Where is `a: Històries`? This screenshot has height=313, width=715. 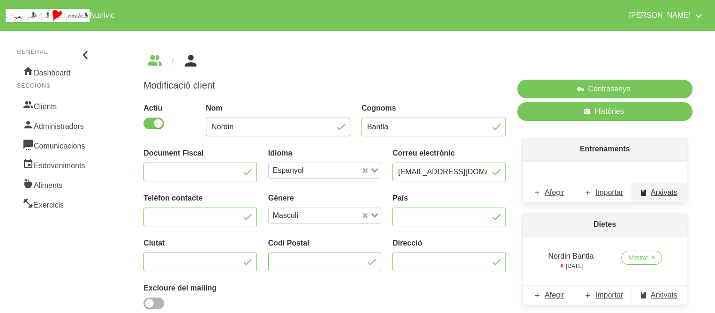 a: Històries is located at coordinates (605, 112).